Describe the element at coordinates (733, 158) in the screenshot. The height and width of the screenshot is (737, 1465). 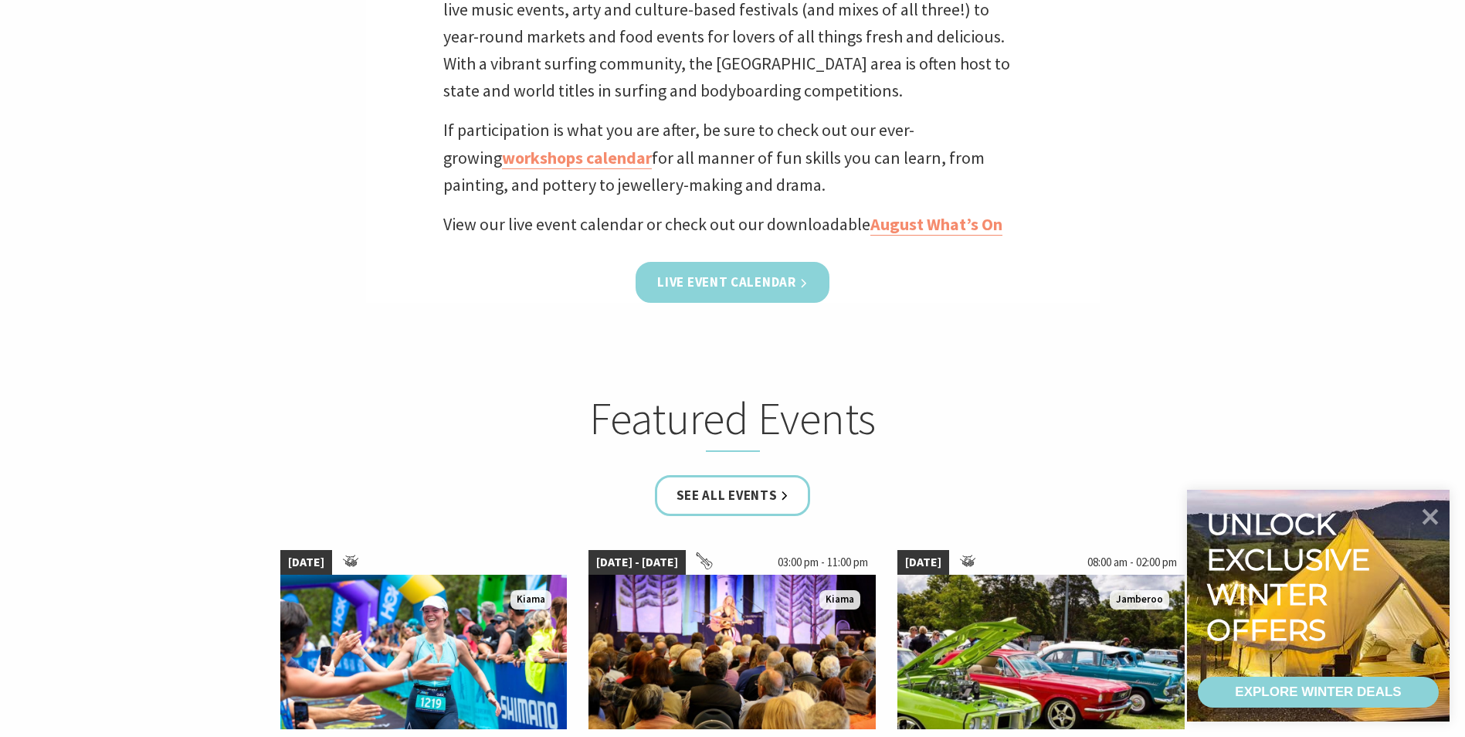
I see `p: If participation is what you are after, be sure to check out our ever-growing for all manner of f...` at that location.